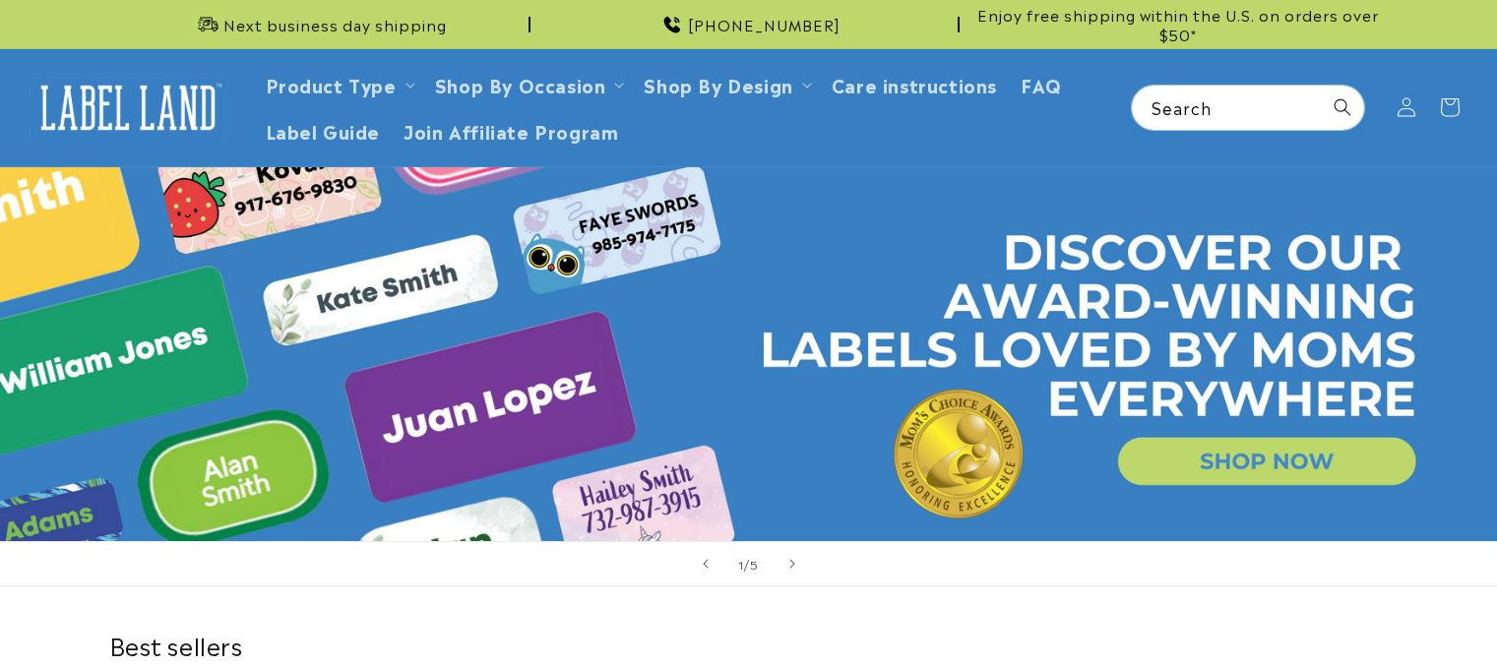 Image resolution: width=1497 pixels, height=667 pixels. What do you see at coordinates (128, 107) in the screenshot?
I see `img: Label Land` at bounding box center [128, 107].